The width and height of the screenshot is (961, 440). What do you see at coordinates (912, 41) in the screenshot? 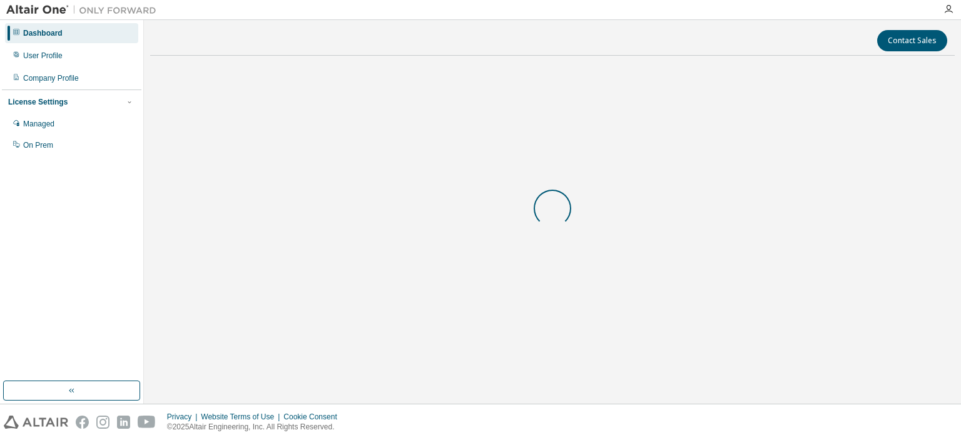
I see `button: Contact Sales` at bounding box center [912, 41].